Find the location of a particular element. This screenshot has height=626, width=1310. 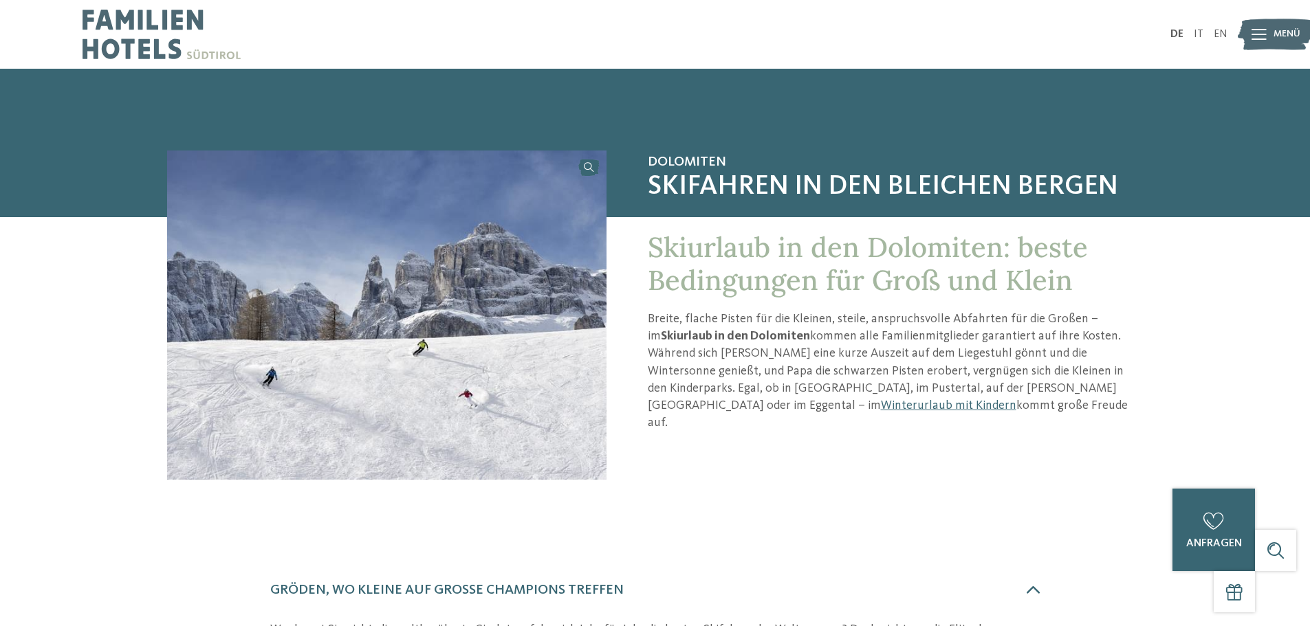

span: anfragen is located at coordinates (1214, 544).